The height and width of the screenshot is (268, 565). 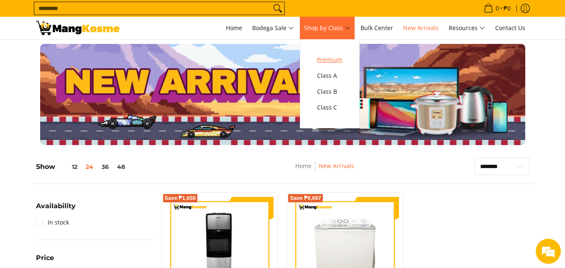 What do you see at coordinates (82, 167) in the screenshot?
I see `h5: Show` at bounding box center [82, 167].